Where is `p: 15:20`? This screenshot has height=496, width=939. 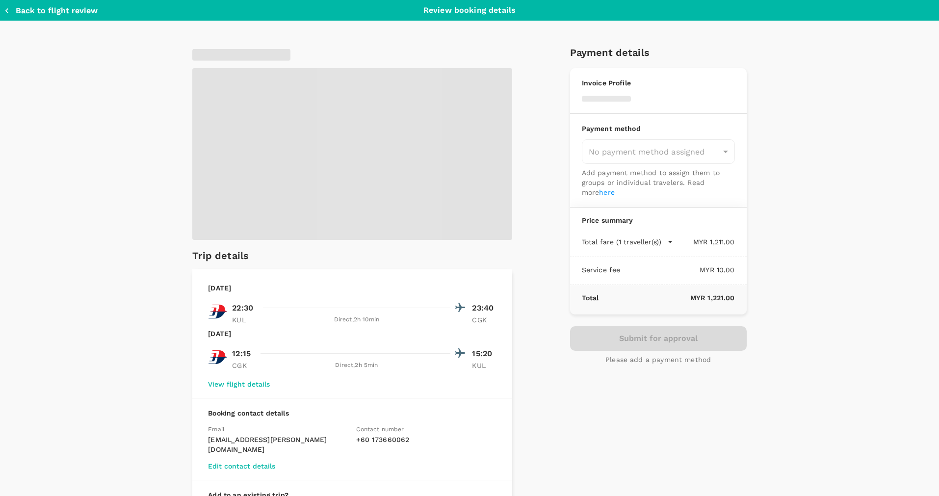 p: 15:20 is located at coordinates (484, 354).